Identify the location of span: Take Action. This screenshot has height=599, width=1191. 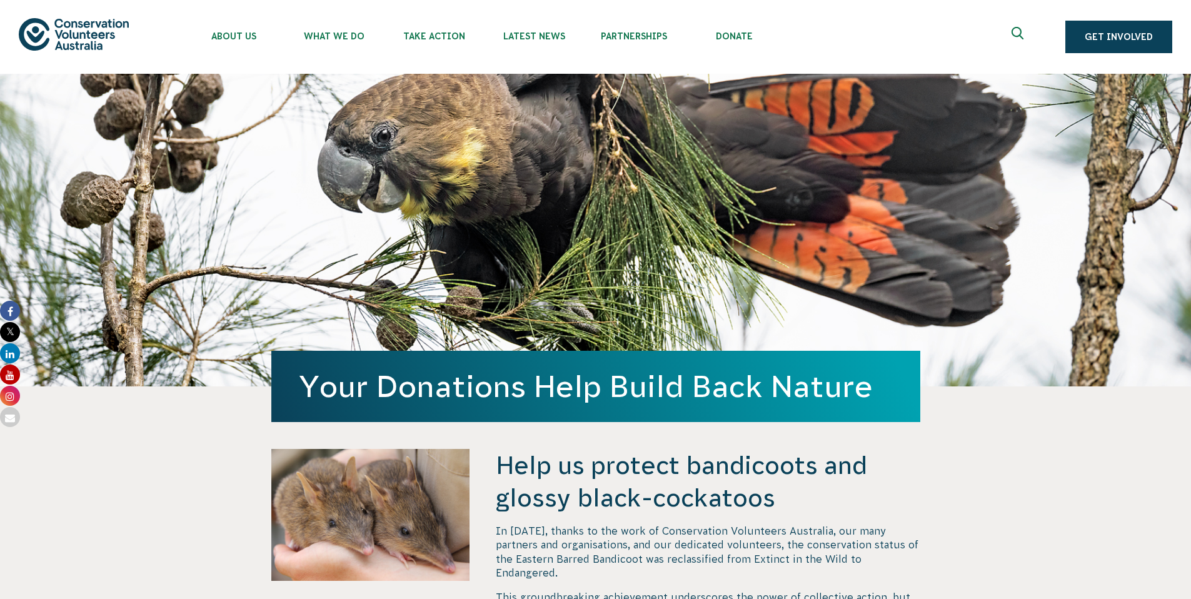
(434, 36).